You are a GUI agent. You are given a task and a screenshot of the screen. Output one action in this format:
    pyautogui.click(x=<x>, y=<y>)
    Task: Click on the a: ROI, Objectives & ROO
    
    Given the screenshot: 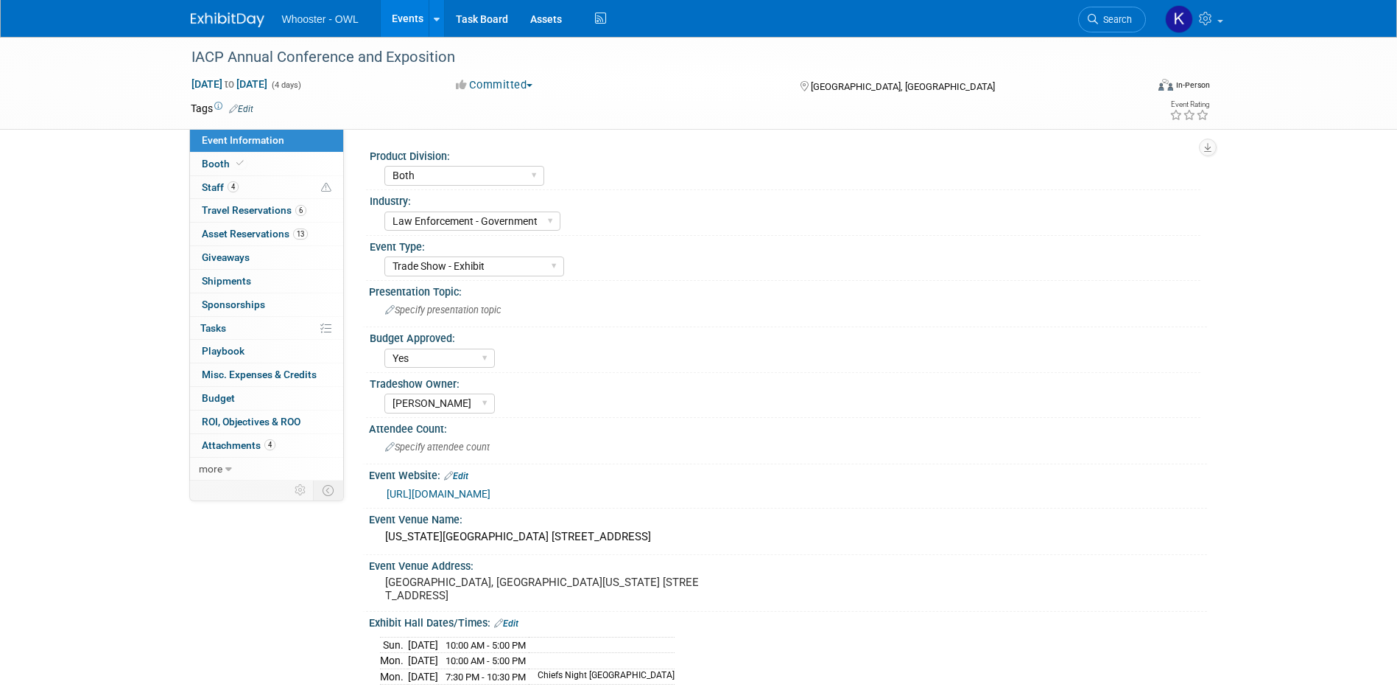 What is the action you would take?
    pyautogui.click(x=267, y=421)
    